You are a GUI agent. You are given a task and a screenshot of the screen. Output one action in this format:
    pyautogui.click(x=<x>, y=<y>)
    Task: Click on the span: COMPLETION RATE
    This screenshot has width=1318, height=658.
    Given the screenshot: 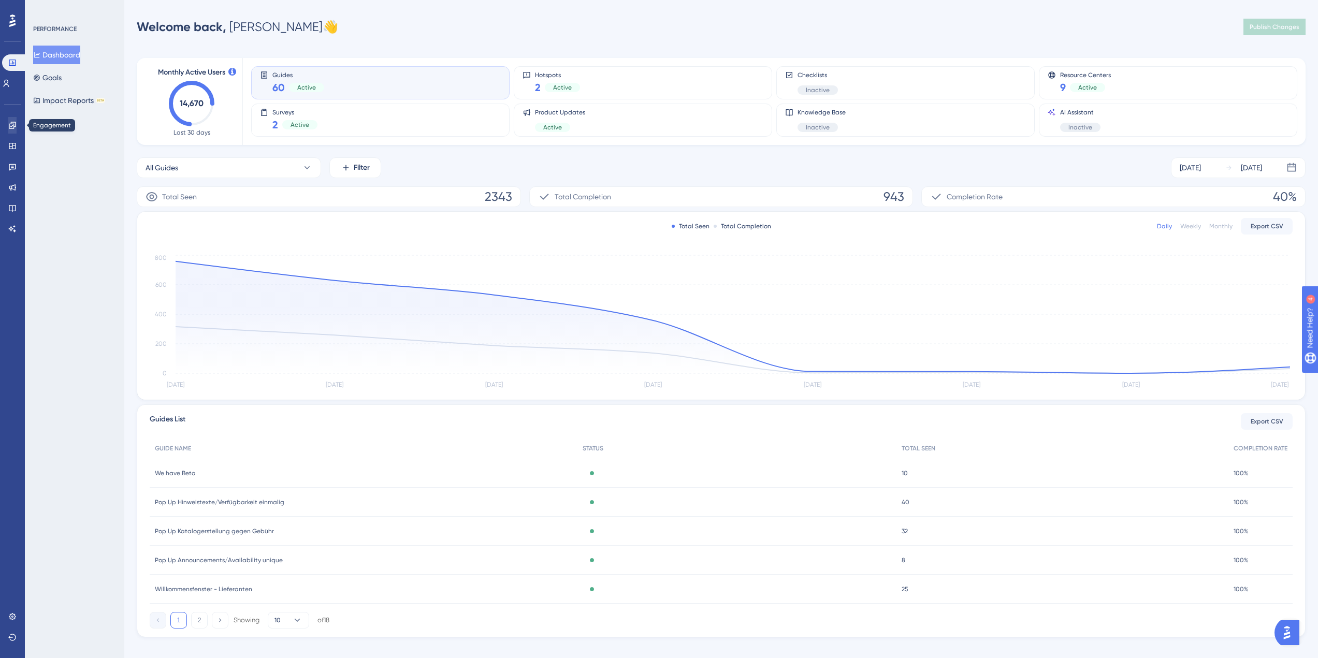 What is the action you would take?
    pyautogui.click(x=1261, y=449)
    